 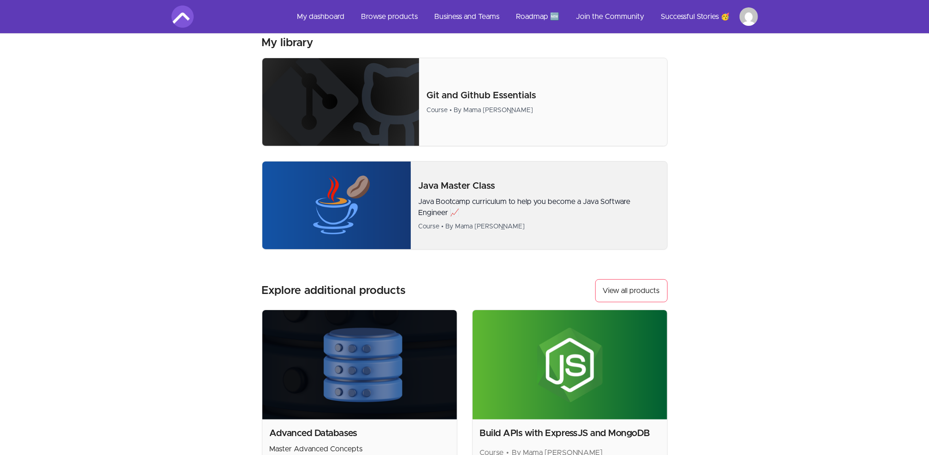 What do you see at coordinates (524, 17) in the screenshot?
I see `nav: Main` at bounding box center [524, 17].